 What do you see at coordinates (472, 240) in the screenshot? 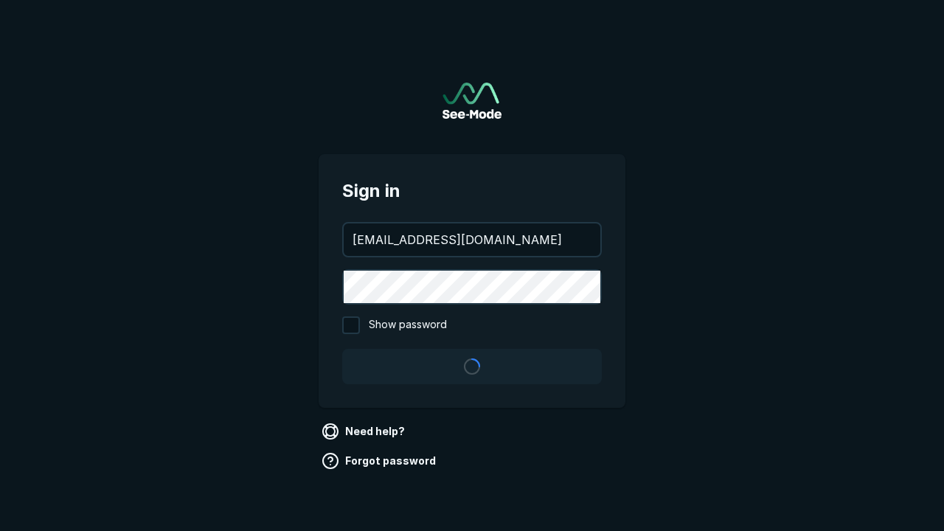
I see `input: your@email.com` at bounding box center [472, 240].